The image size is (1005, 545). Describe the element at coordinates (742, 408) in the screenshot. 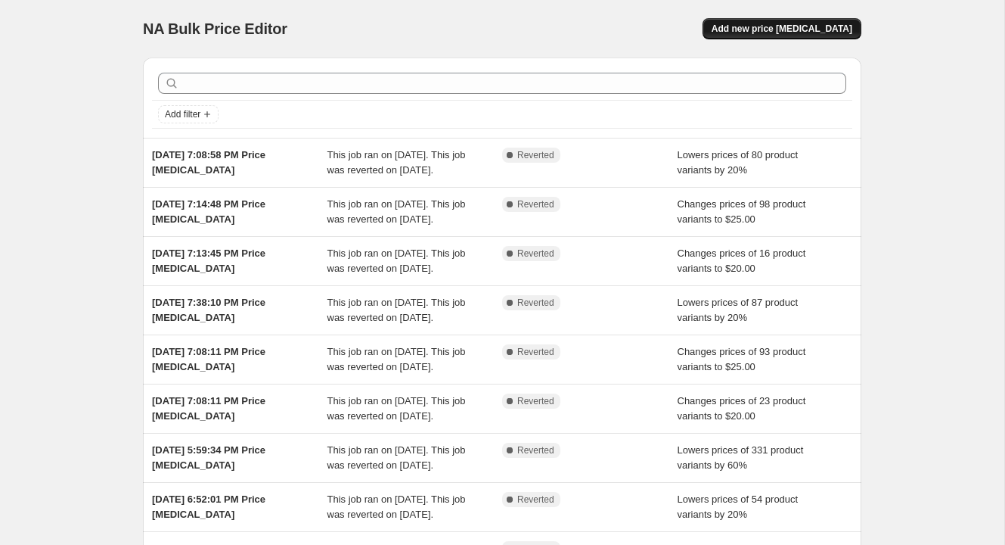

I see `span: Changes prices of 23 product variants to $20.00` at that location.